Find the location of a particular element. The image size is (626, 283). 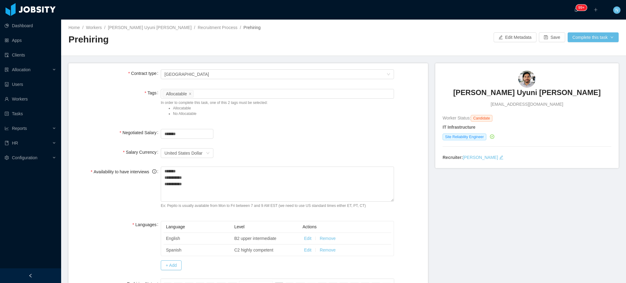

a: icon: profileTasks is located at coordinates (30, 114).